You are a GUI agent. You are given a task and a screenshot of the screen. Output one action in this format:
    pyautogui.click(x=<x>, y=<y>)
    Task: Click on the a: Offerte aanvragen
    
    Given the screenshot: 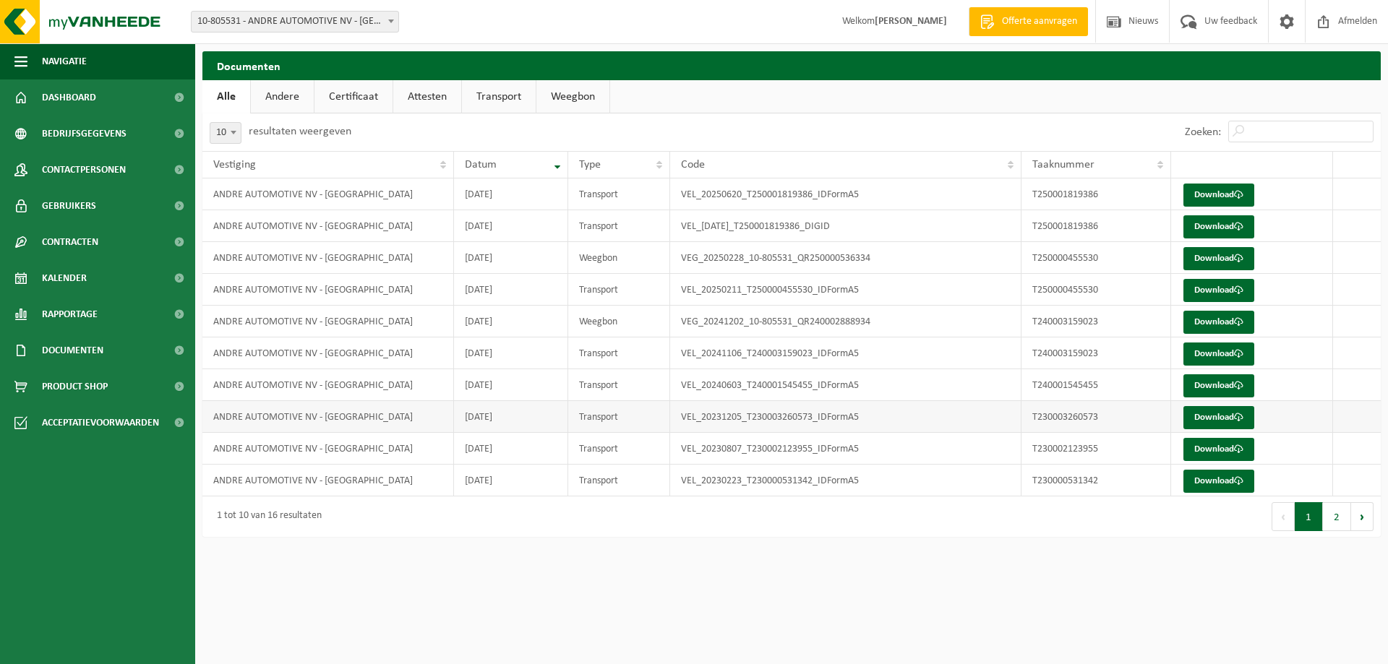 What is the action you would take?
    pyautogui.click(x=1028, y=22)
    